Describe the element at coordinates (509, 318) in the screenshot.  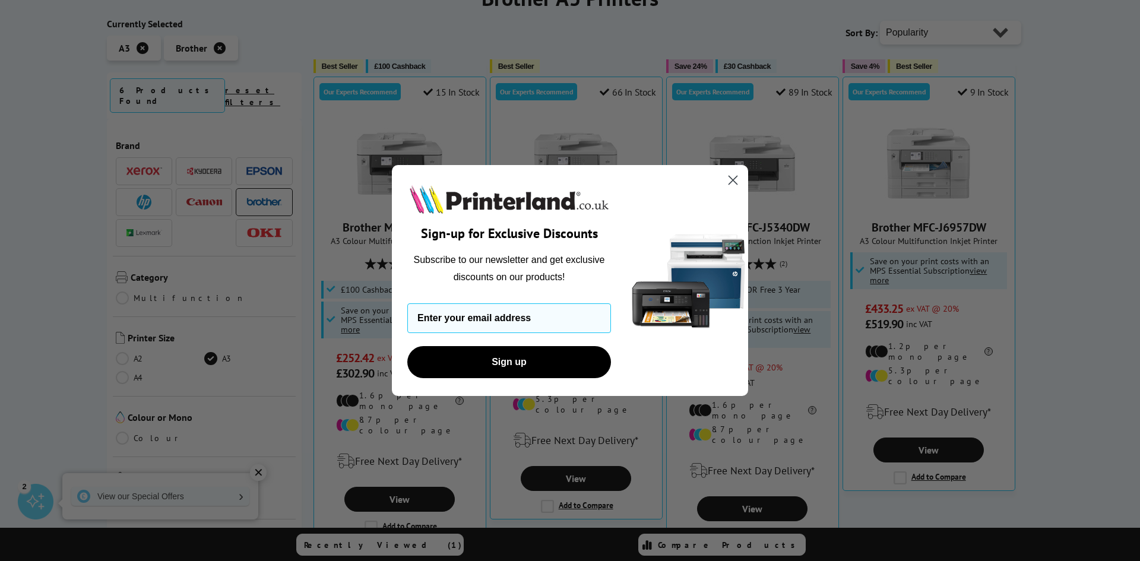
I see `input: Enter your email address` at that location.